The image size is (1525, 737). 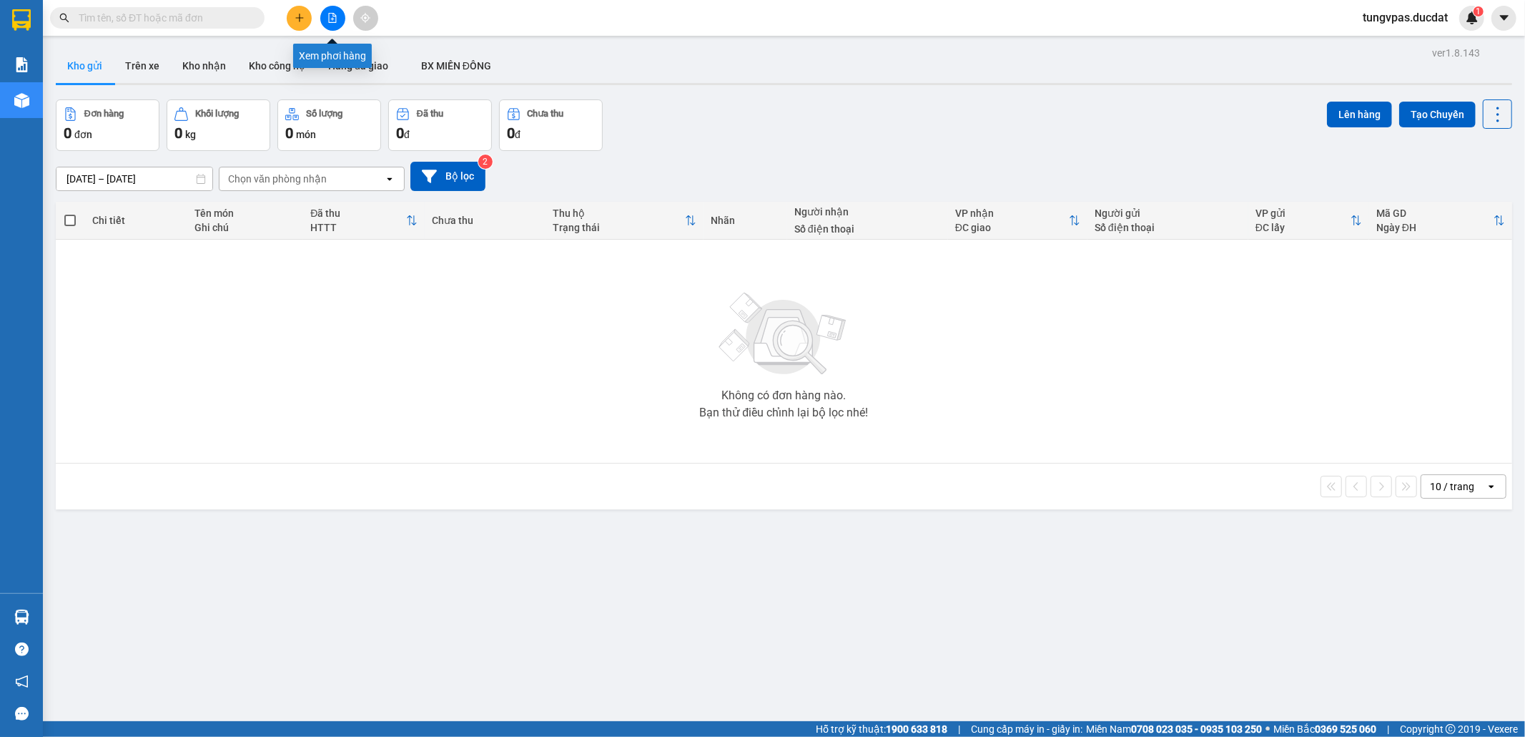 What do you see at coordinates (190, 134) in the screenshot?
I see `span: kg` at bounding box center [190, 134].